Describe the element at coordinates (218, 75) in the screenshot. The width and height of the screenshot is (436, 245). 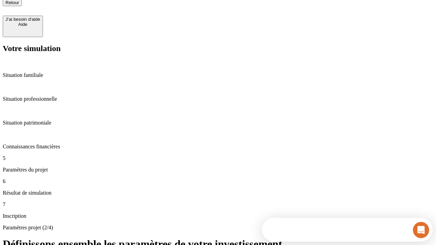
I see `p: Situation familiale` at that location.